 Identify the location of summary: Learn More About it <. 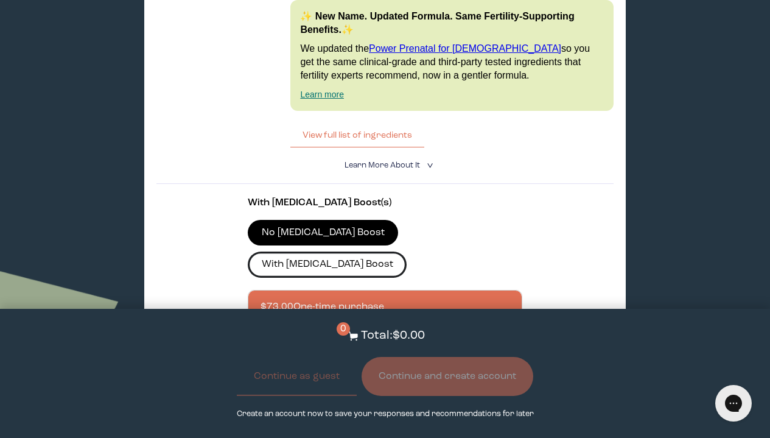
(385, 165).